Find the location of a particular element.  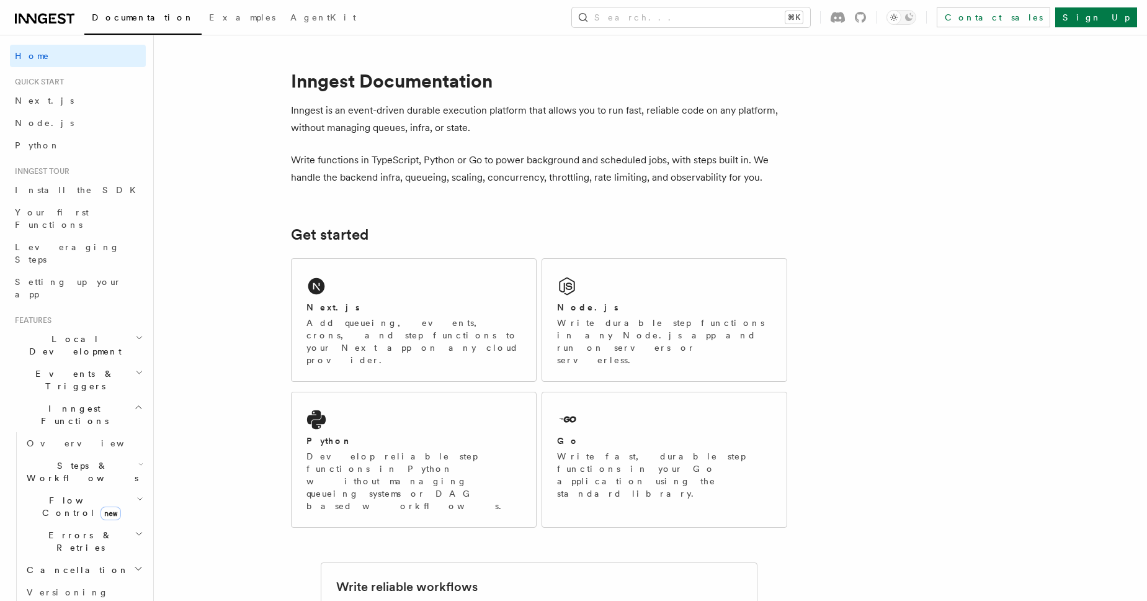

button: Errors & Retries is located at coordinates (84, 541).